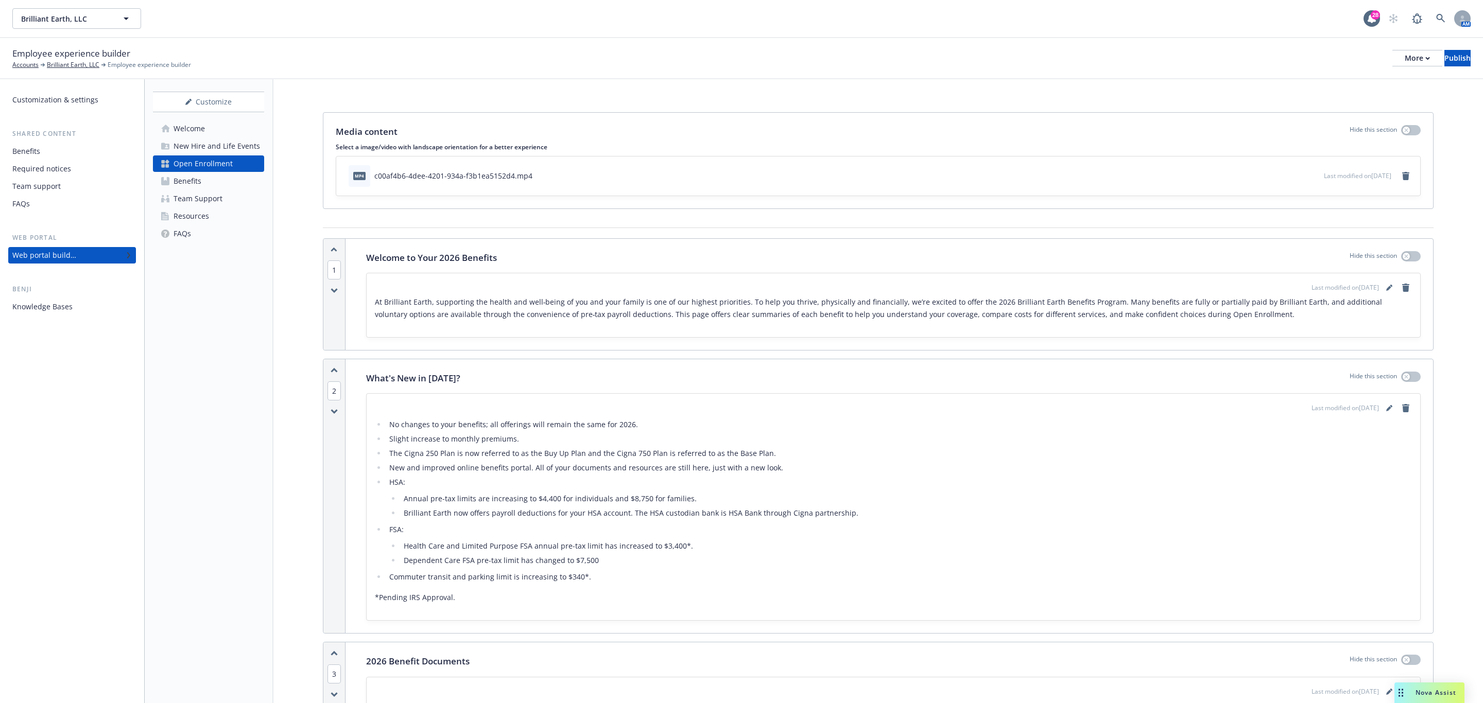 The height and width of the screenshot is (703, 1483). I want to click on p: At Brilliant Earth, supporting the health and well‑being of you and your family is one of our hig..., so click(893, 308).